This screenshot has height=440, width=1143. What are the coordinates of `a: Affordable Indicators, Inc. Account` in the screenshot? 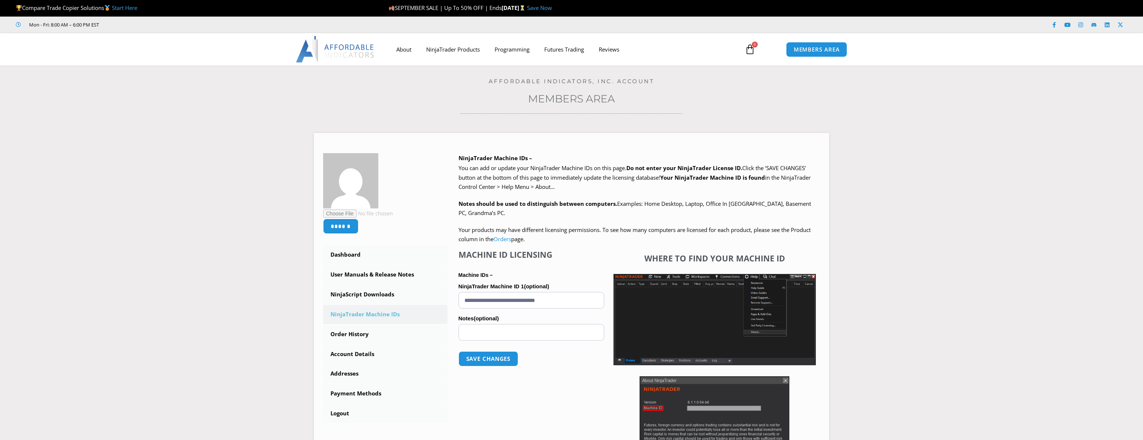 It's located at (572, 81).